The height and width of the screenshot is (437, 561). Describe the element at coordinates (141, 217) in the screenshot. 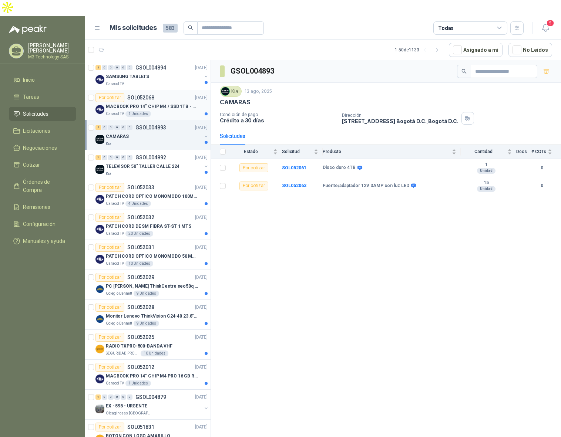

I see `p: SOL052032` at that location.